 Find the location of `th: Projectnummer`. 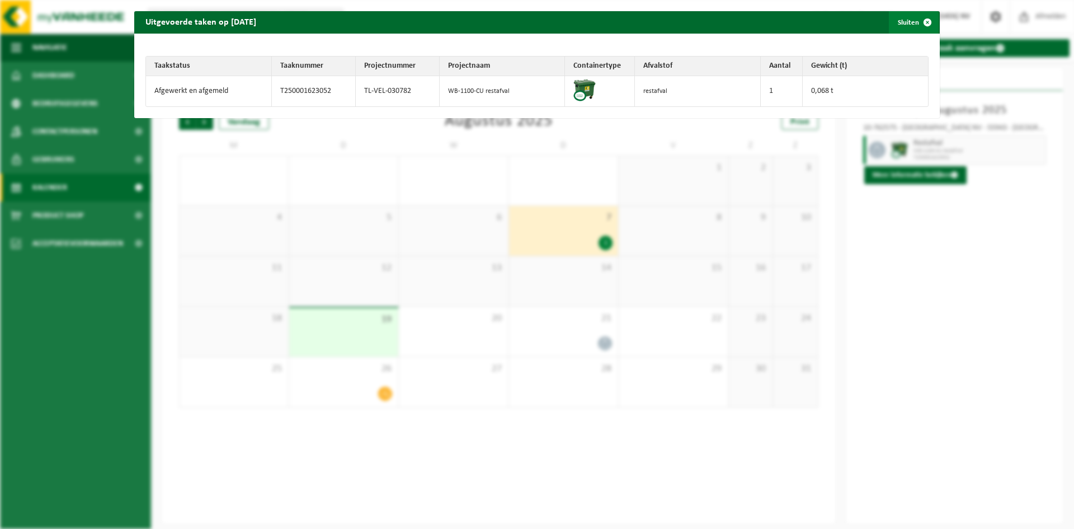

th: Projectnummer is located at coordinates (398, 66).